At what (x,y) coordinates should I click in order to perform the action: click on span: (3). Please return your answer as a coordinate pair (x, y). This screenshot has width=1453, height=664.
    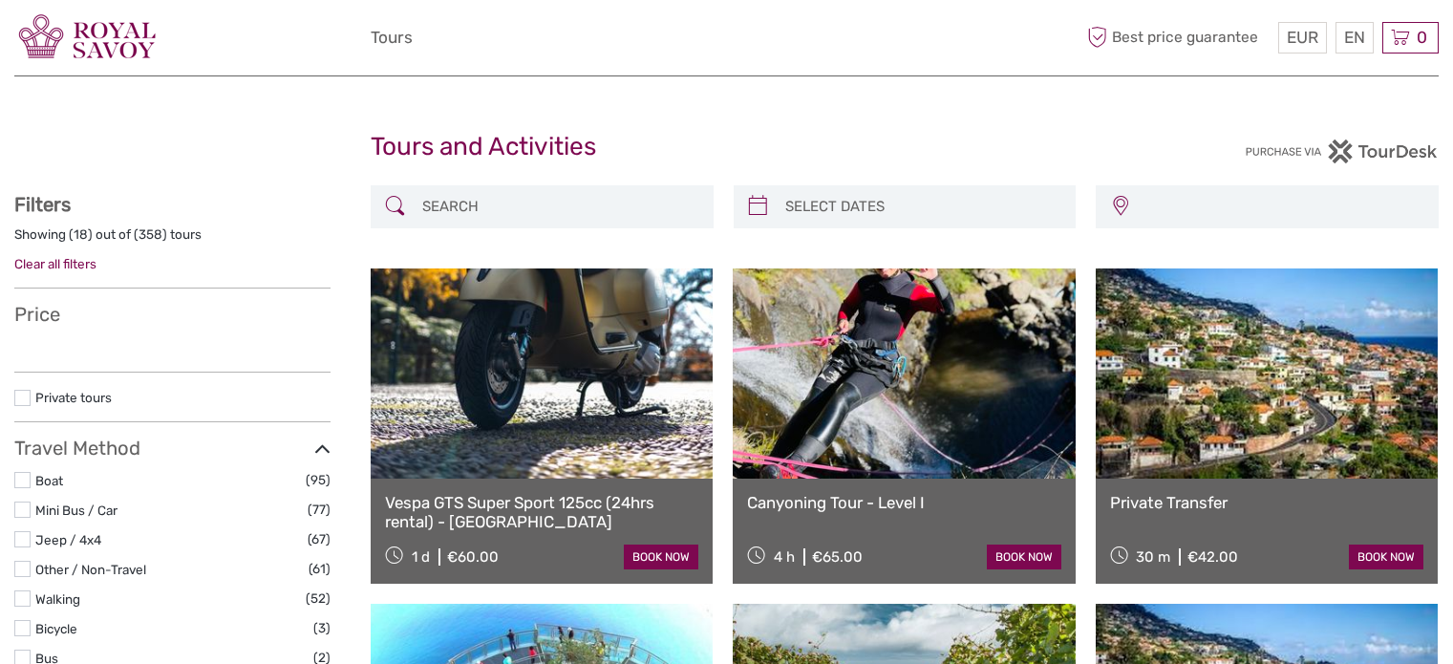
    Looking at the image, I should click on (322, 628).